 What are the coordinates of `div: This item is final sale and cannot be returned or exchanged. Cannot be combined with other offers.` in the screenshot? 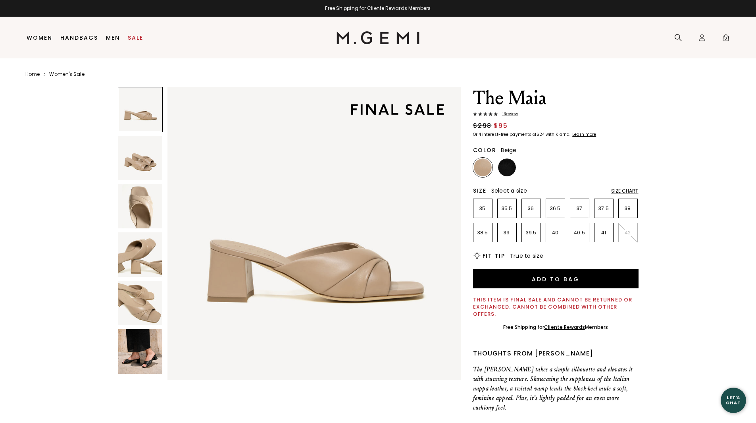 It's located at (556, 307).